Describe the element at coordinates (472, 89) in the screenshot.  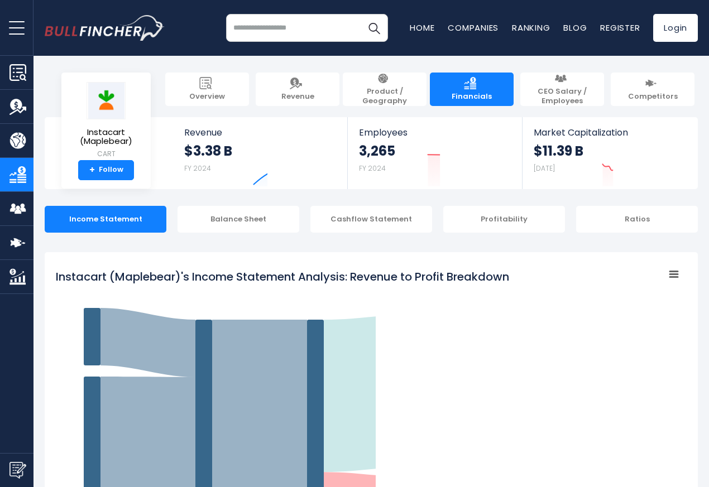
I see `a: Financials` at that location.